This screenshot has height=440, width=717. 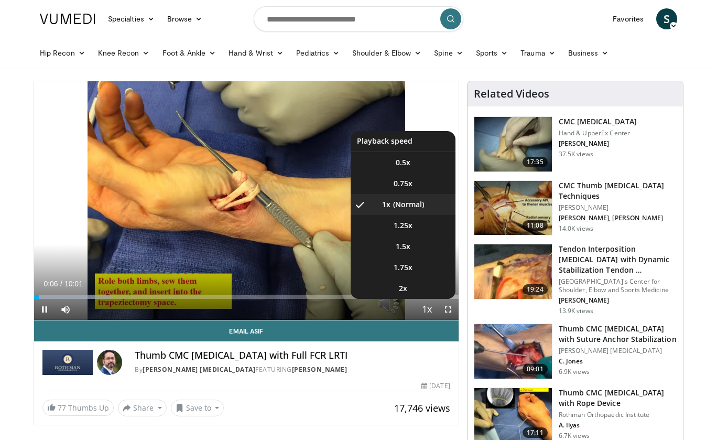 I want to click on button: Share, so click(x=142, y=408).